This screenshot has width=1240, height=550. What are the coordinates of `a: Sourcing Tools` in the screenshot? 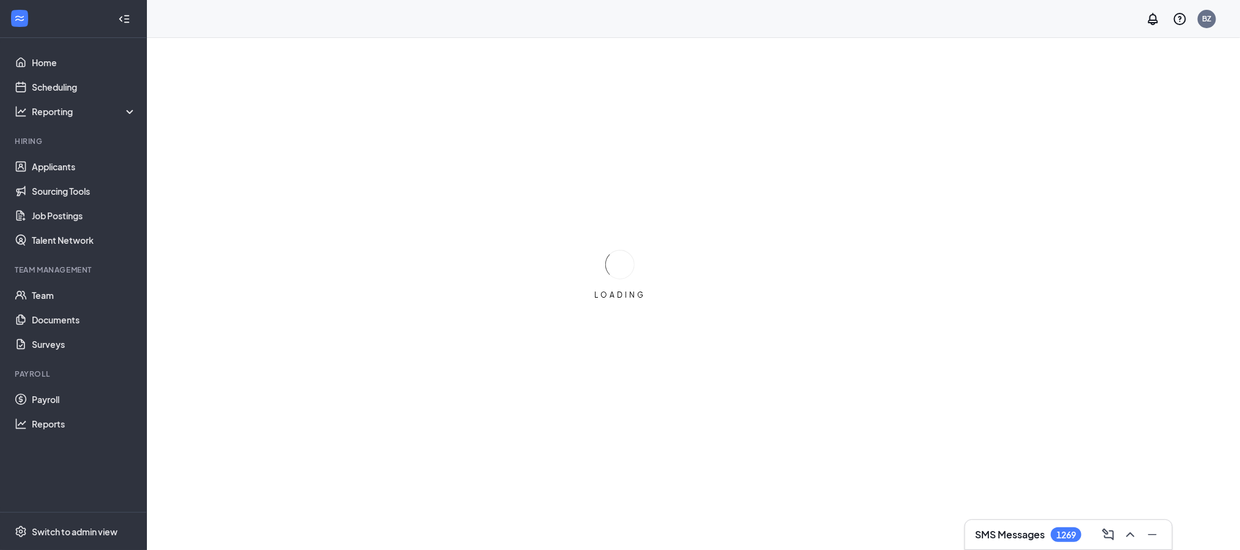 It's located at (84, 191).